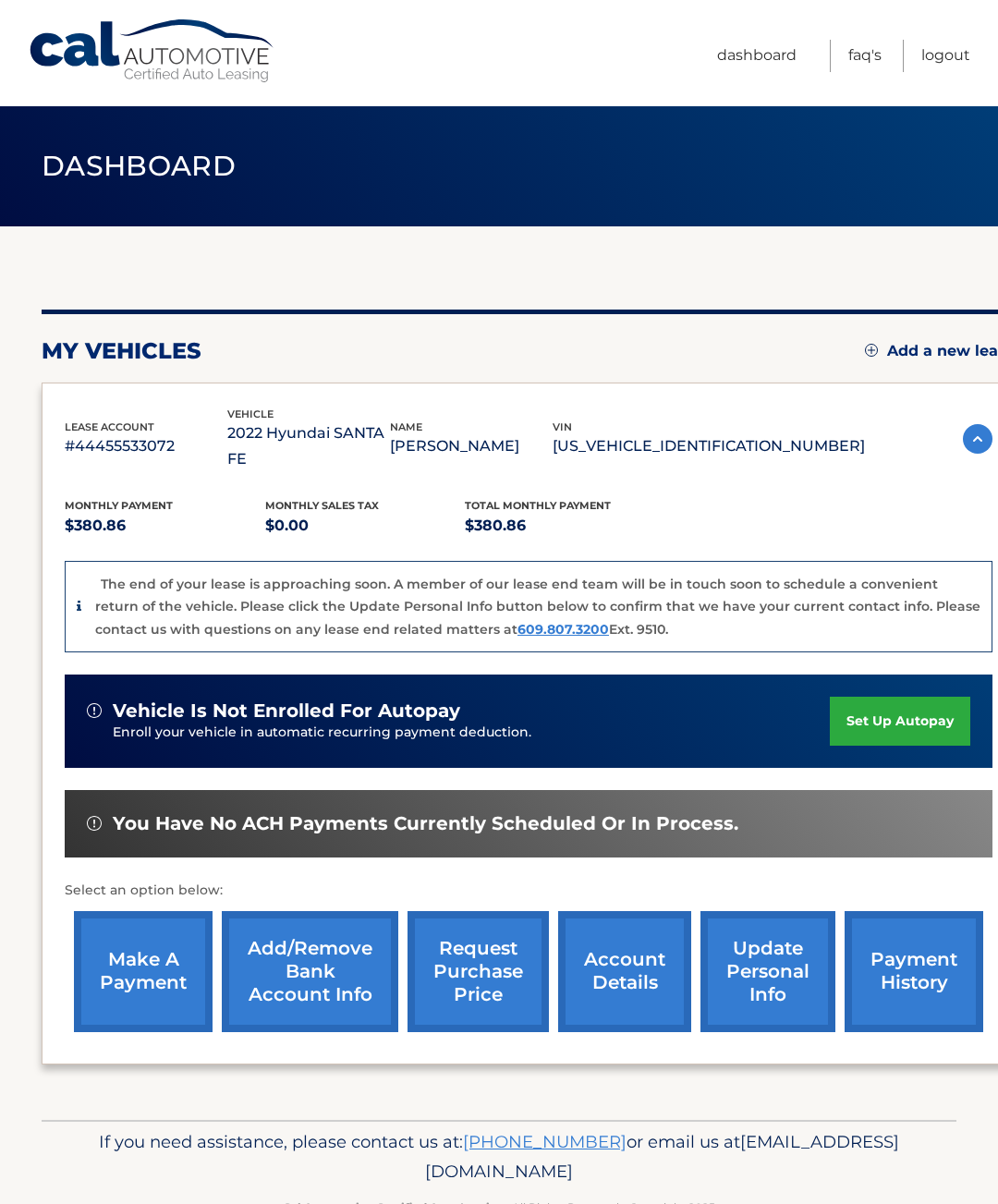 The height and width of the screenshot is (1204, 998). What do you see at coordinates (109, 427) in the screenshot?
I see `span: lease account` at bounding box center [109, 427].